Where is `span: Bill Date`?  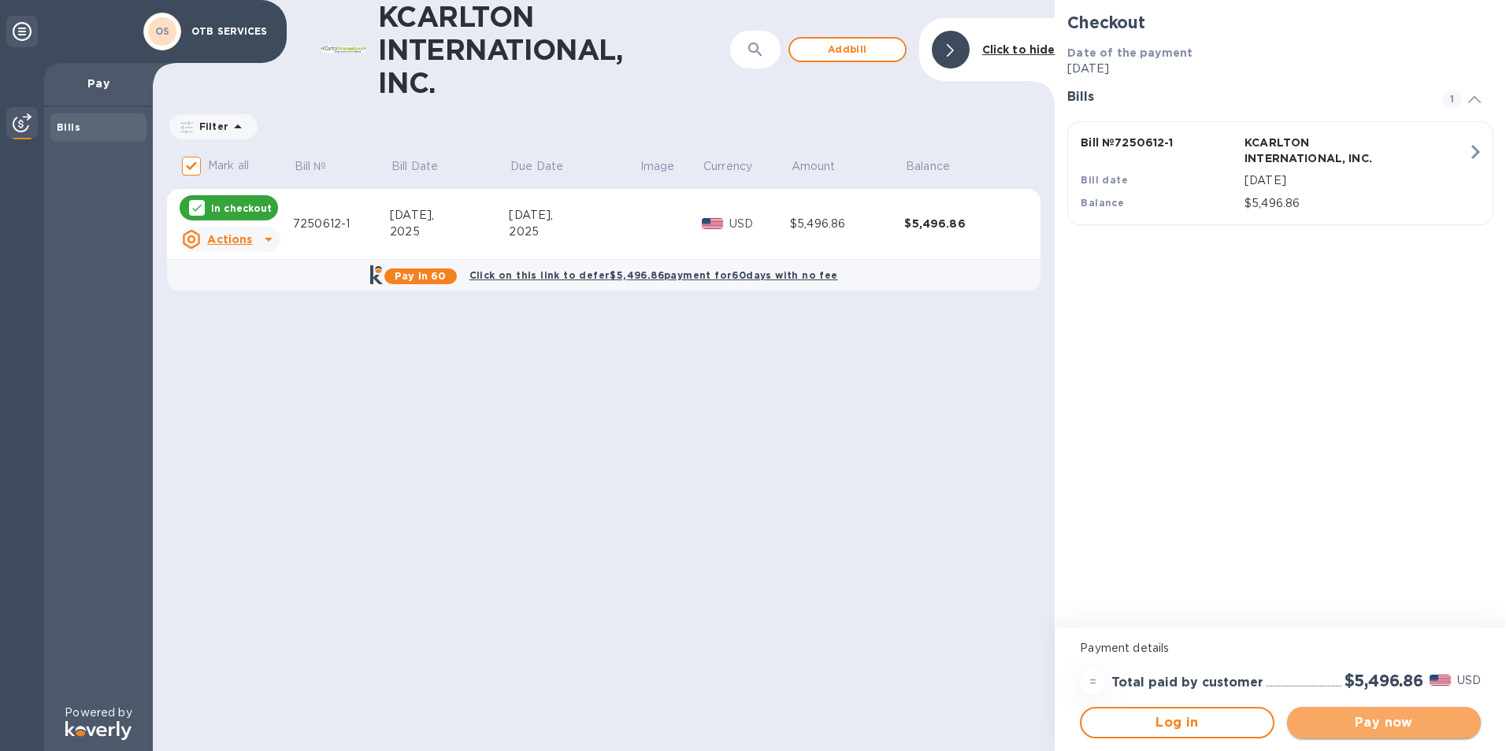
span: Bill Date is located at coordinates (424, 166).